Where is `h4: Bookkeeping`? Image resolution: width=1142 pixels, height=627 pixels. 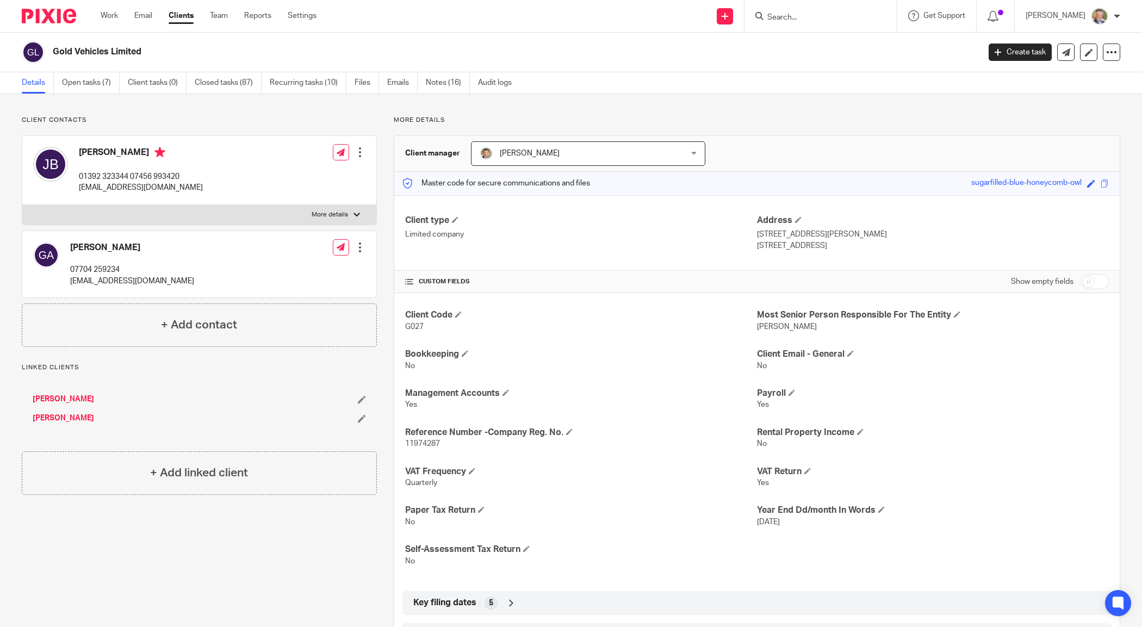 h4: Bookkeeping is located at coordinates (581, 354).